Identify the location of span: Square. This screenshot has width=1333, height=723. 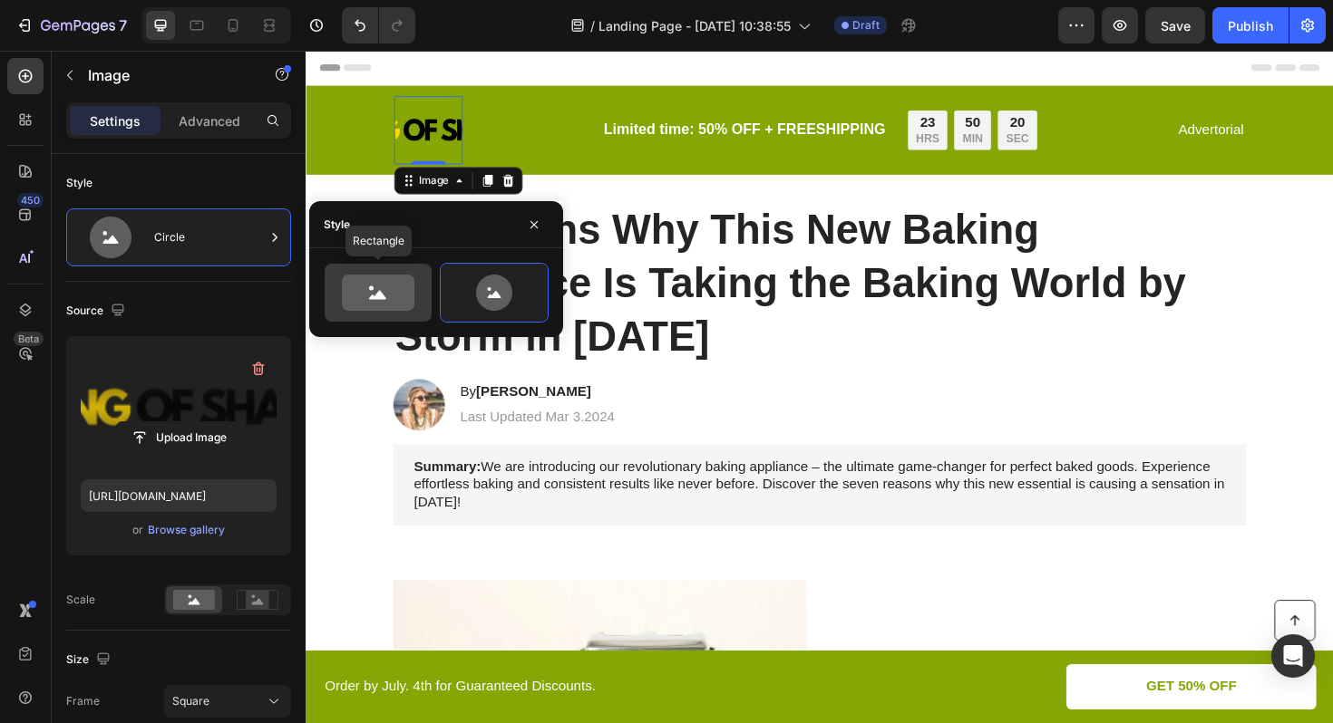
(190, 702).